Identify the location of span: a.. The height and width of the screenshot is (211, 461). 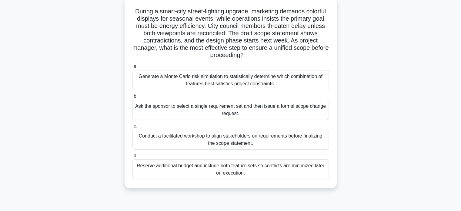
(136, 66).